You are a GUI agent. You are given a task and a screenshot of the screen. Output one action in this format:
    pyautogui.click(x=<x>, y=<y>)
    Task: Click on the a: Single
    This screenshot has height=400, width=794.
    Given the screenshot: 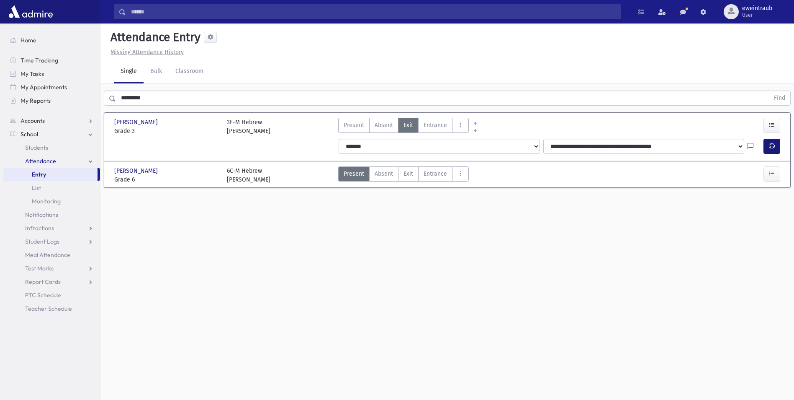 What is the action you would take?
    pyautogui.click(x=129, y=72)
    